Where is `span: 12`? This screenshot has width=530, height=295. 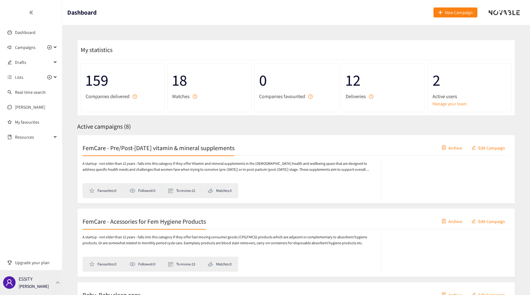
span: 12 is located at coordinates (383, 80).